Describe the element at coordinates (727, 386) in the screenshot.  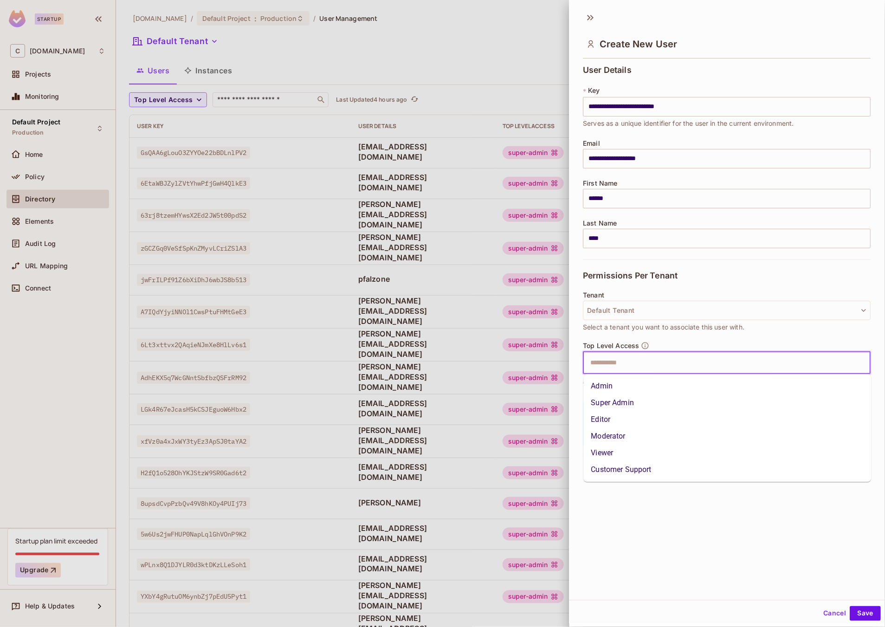
I see `li: Admin` at that location.